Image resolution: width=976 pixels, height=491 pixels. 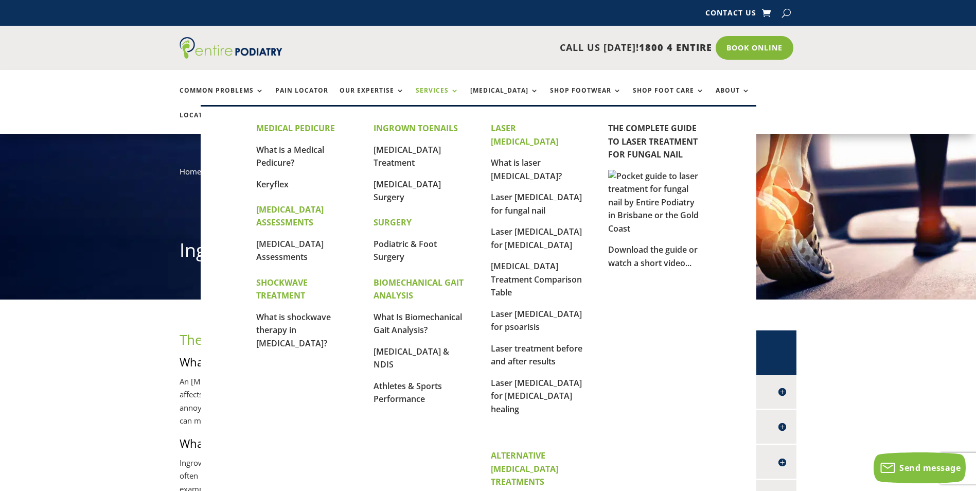 What do you see at coordinates (418, 324) in the screenshot?
I see `a: What Is Biomechanical Gait Analysis?` at bounding box center [418, 324].